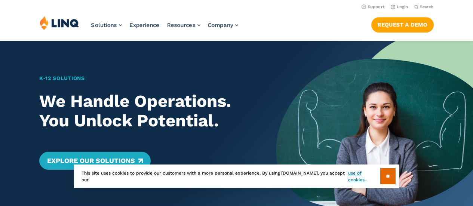 Image resolution: width=473 pixels, height=206 pixels. I want to click on a: Experience, so click(144, 25).